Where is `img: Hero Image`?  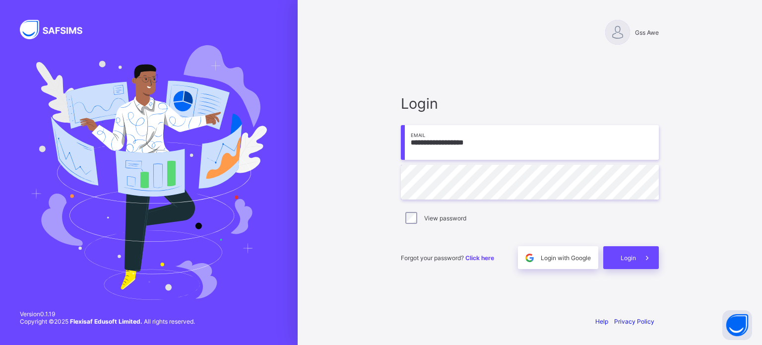 img: Hero Image is located at coordinates (149, 172).